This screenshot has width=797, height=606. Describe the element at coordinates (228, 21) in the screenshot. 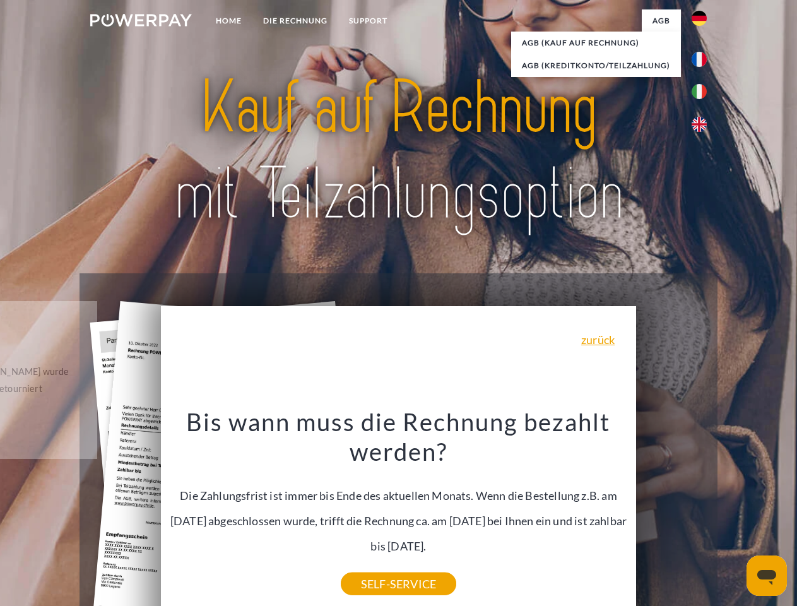

I see `a: Home` at that location.